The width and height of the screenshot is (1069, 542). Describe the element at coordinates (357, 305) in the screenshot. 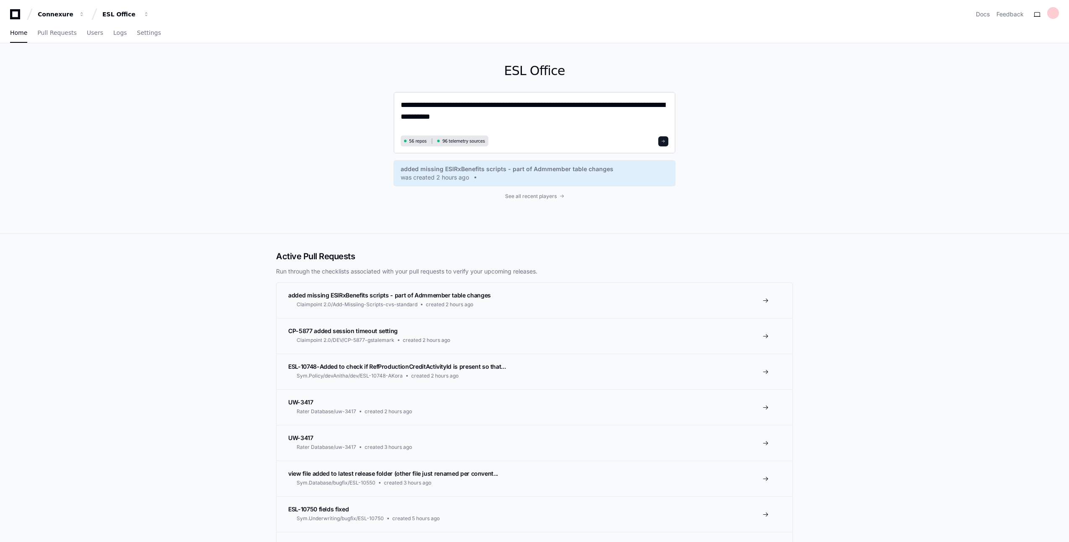

I see `span: Claimpoint 2.0/Add-Missiing-Scripts-cvs-standard` at that location.